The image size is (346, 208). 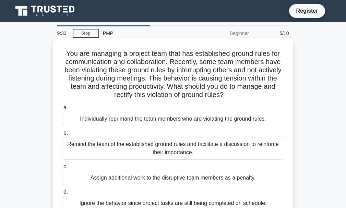 What do you see at coordinates (173, 74) in the screenshot?
I see `h5: You are managing a project team that has established ground rules for communication and collabora...` at bounding box center [173, 74].